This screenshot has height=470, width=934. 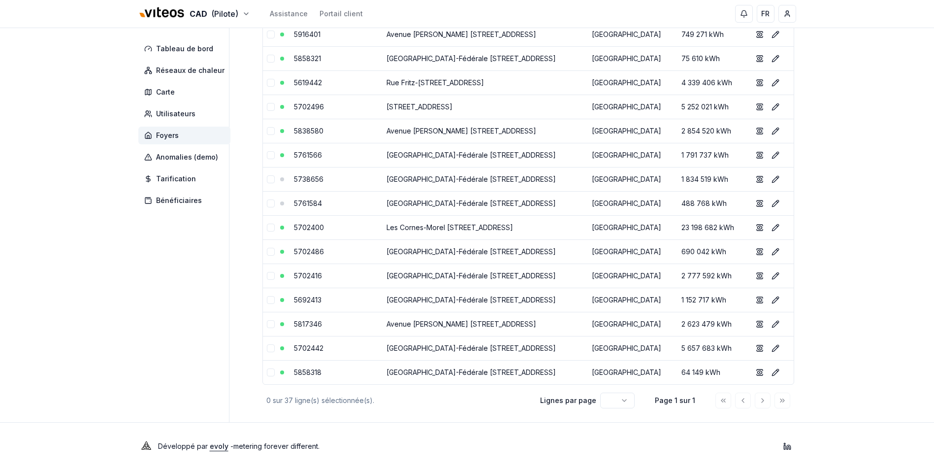 What do you see at coordinates (712, 276) in the screenshot?
I see `div: 2 777 592 kWh` at bounding box center [712, 276].